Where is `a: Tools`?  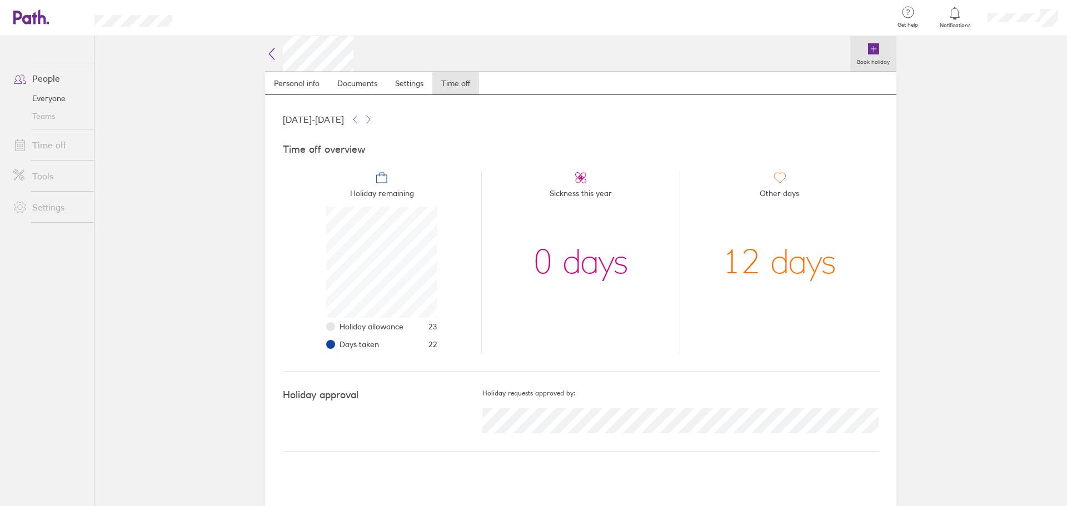
a: Tools is located at coordinates (49, 176).